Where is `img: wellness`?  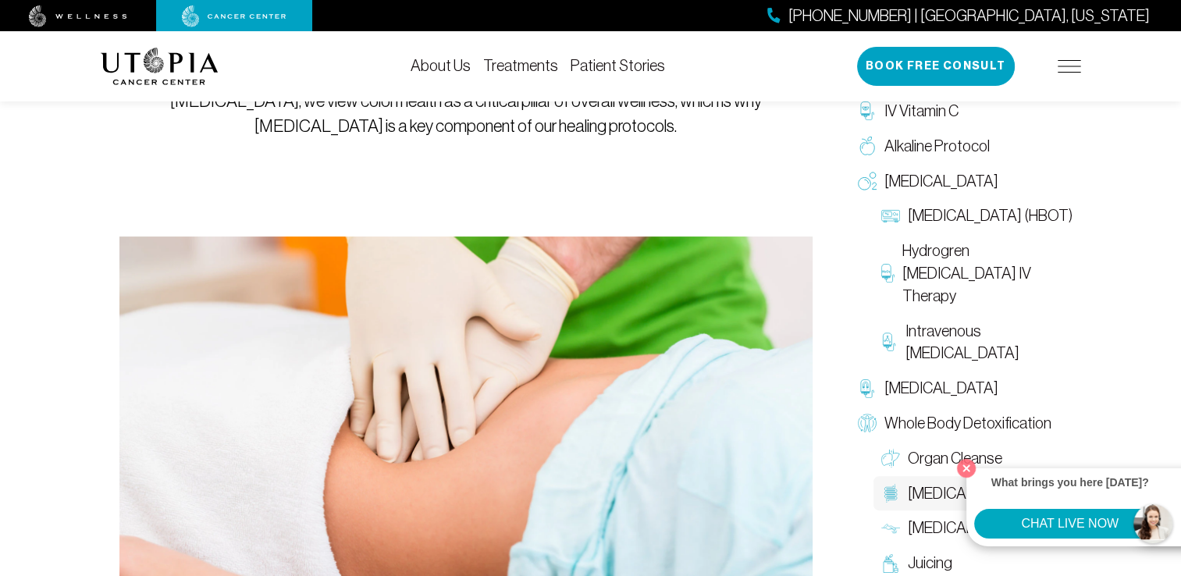
img: wellness is located at coordinates (78, 16).